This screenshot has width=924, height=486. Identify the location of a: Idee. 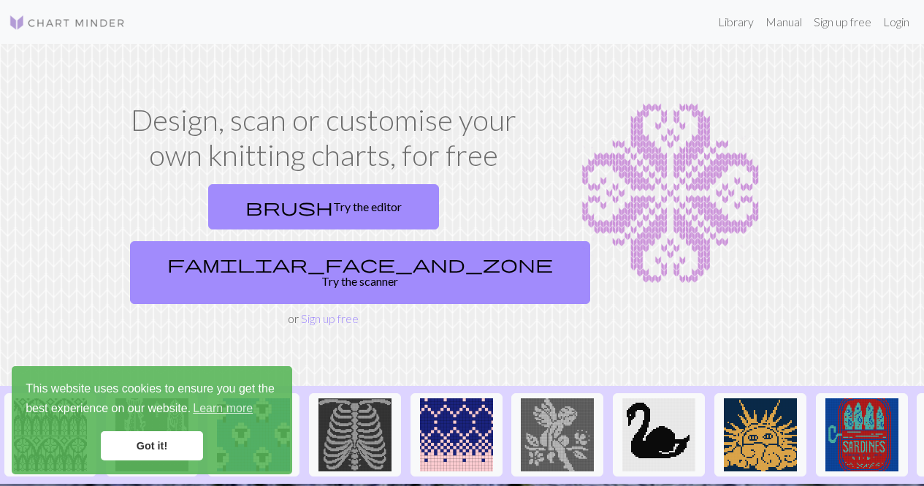
(457, 433).